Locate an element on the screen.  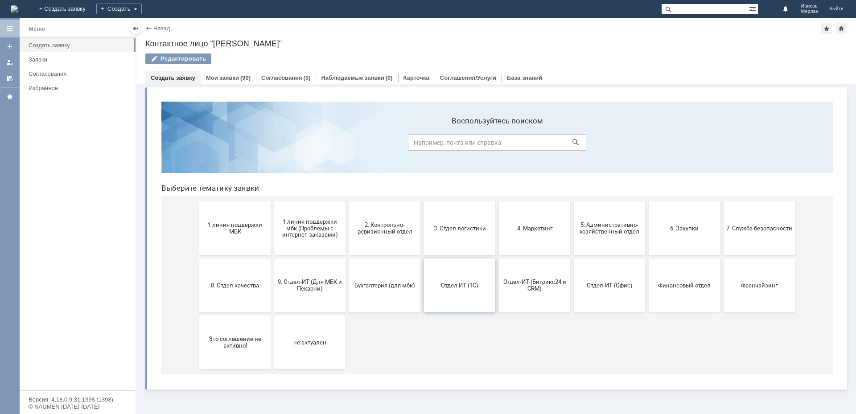
span: Отдел-ИТ (Офис) is located at coordinates (455, 190).